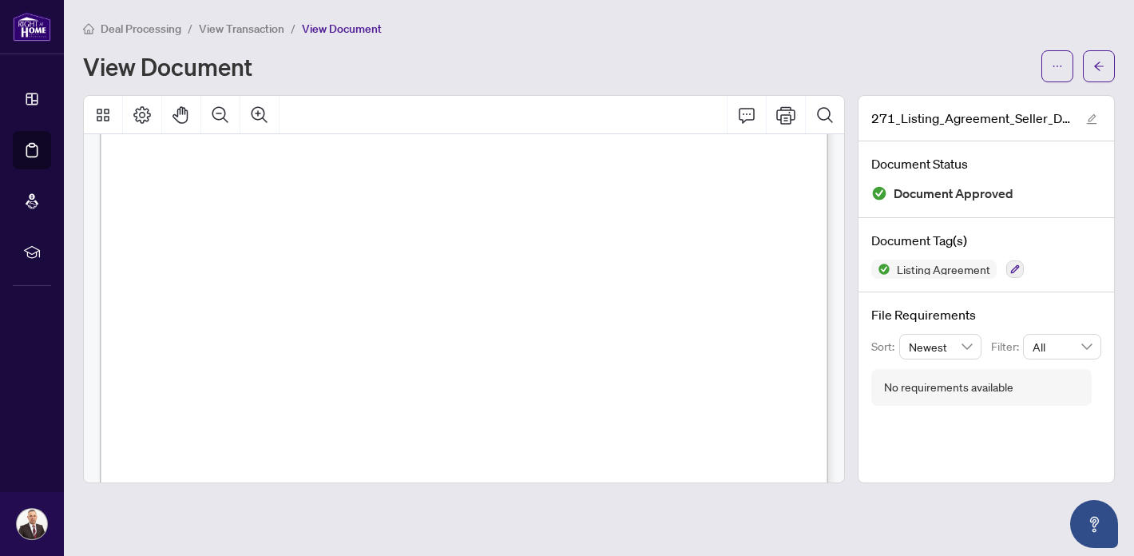 Image resolution: width=1134 pixels, height=556 pixels. What do you see at coordinates (89, 29) in the screenshot?
I see `span: home` at bounding box center [89, 29].